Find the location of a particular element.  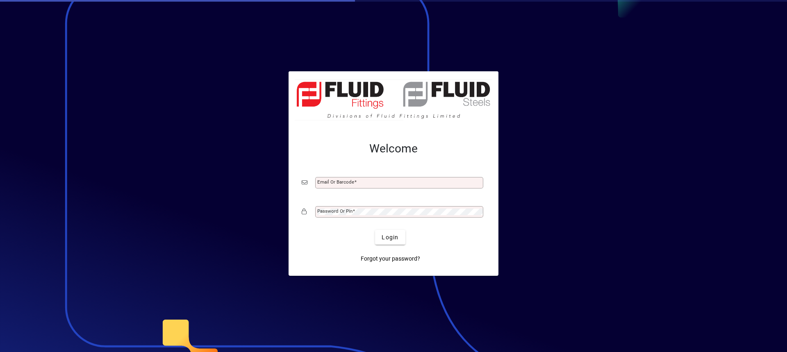

button: Login is located at coordinates (390, 237).